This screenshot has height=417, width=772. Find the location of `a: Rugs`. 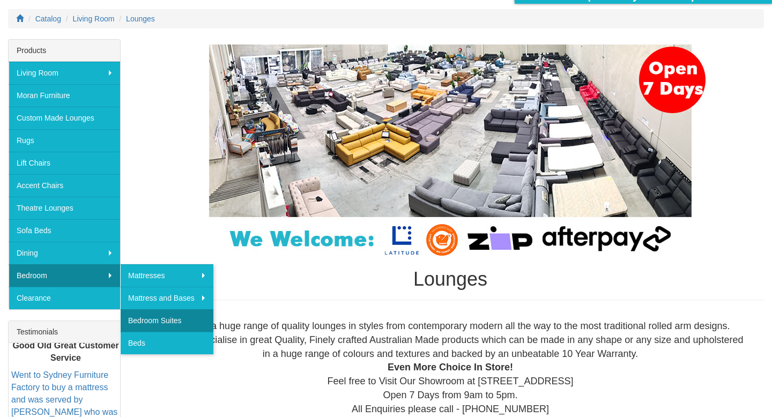

a: Rugs is located at coordinates (64, 140).